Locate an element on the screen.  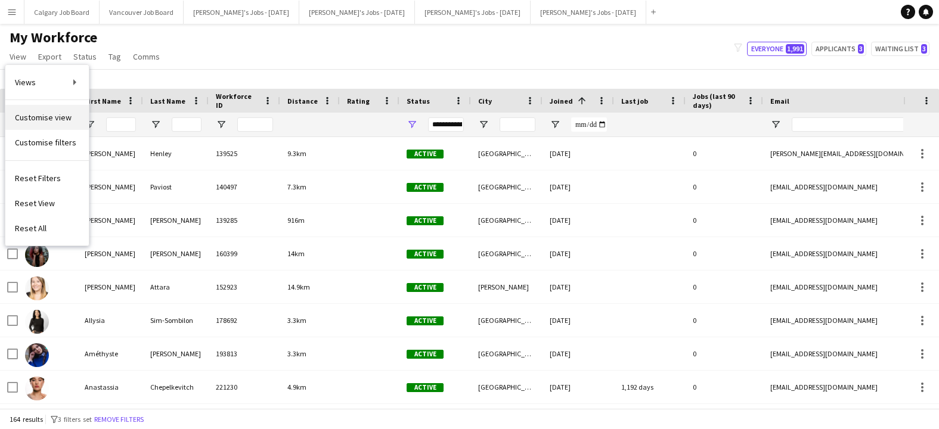
div: 221230 is located at coordinates (244, 387).